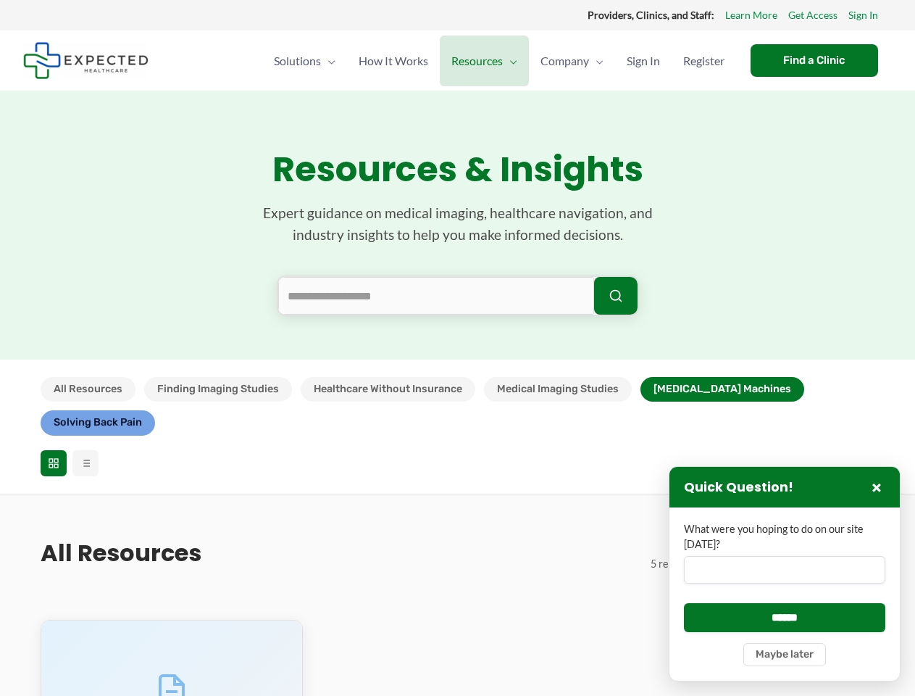 Image resolution: width=915 pixels, height=696 pixels. What do you see at coordinates (121, 553) in the screenshot?
I see `h2: All Resources` at bounding box center [121, 553].